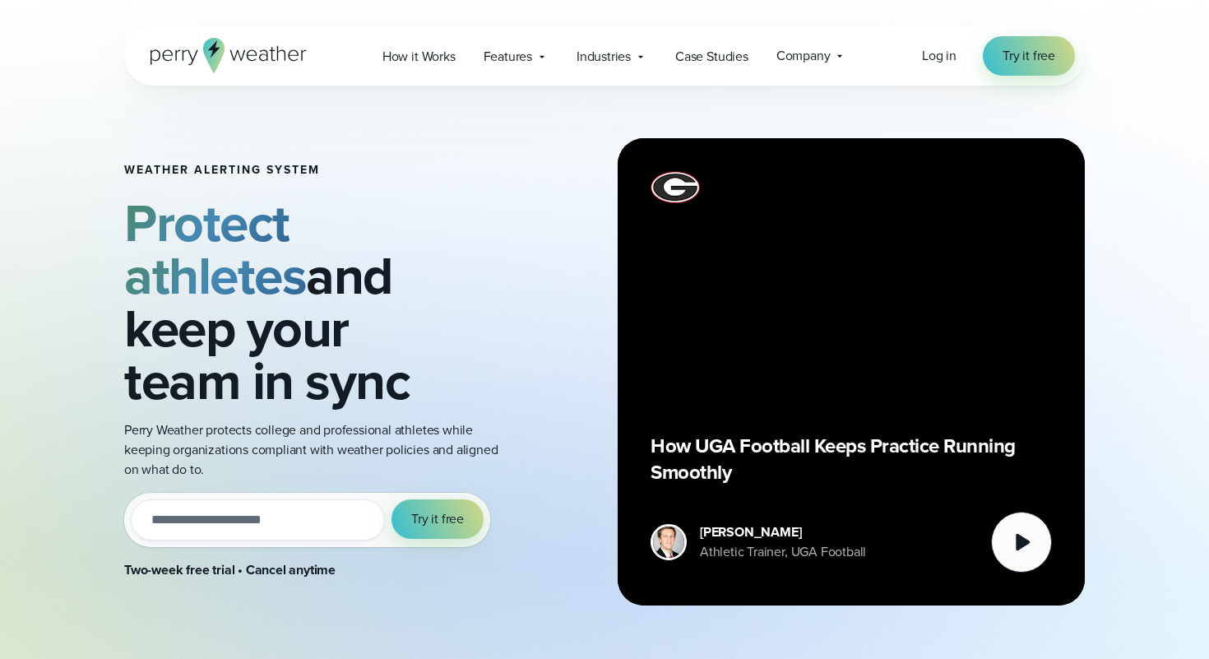 This screenshot has width=1209, height=659. I want to click on div: Athletic Trainer, UGA Football, so click(783, 552).